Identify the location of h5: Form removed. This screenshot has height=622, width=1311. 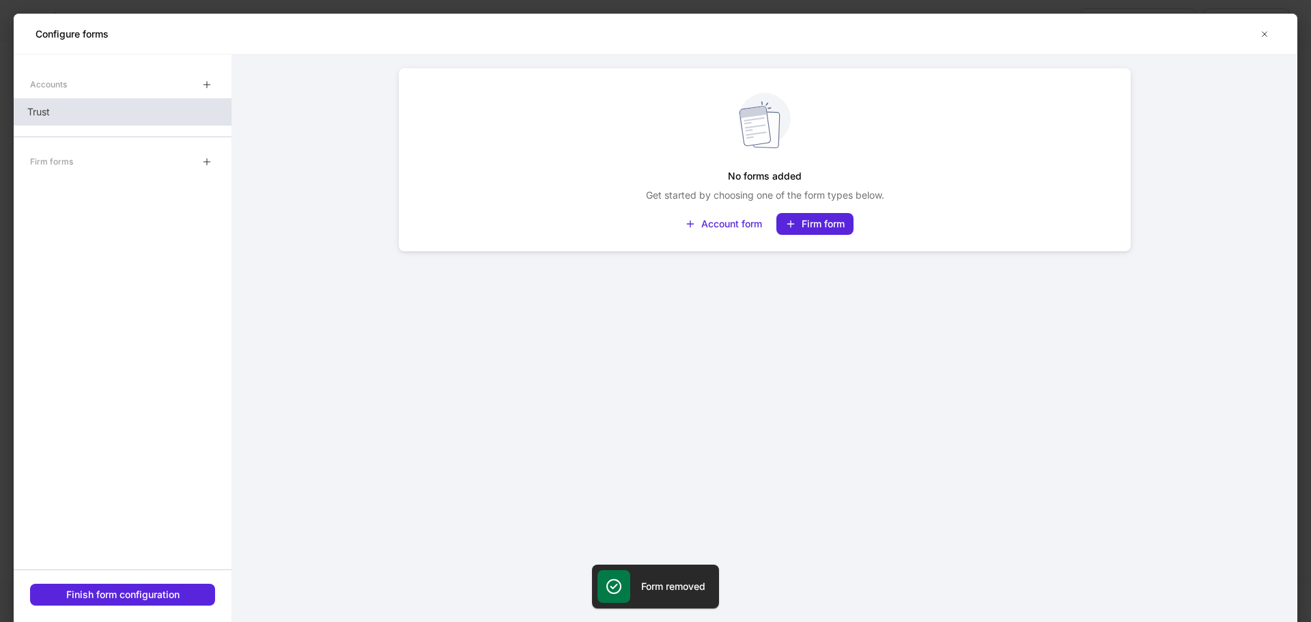
(673, 586).